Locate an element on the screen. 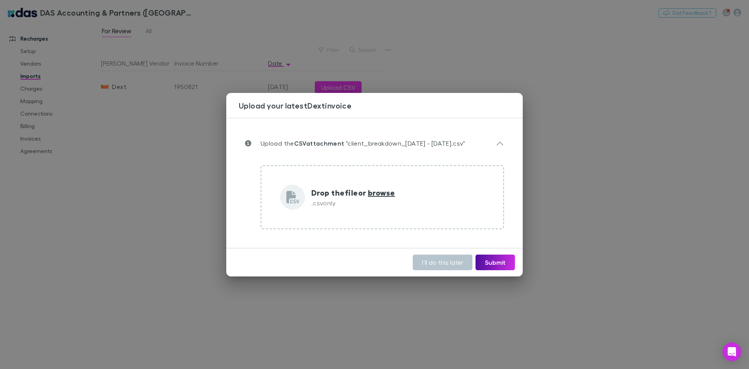 This screenshot has height=369, width=749. button: Submit is located at coordinates (495, 262).